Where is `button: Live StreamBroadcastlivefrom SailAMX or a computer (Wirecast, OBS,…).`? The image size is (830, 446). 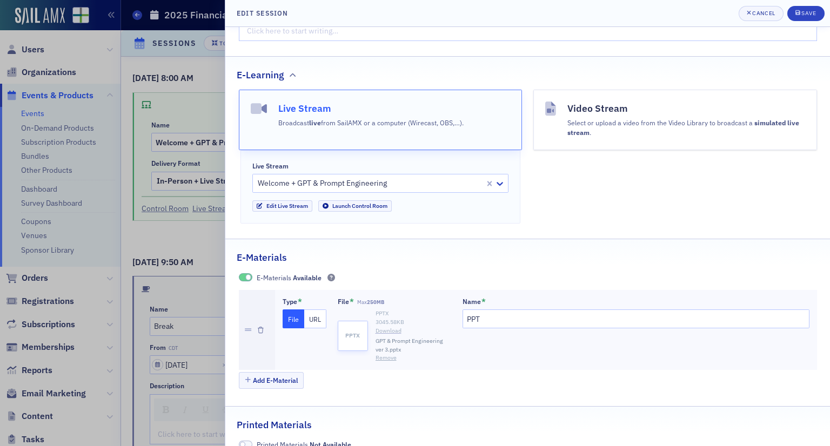 button: Live StreamBroadcastlivefrom SailAMX or a computer (Wirecast, OBS,…). is located at coordinates (380, 120).